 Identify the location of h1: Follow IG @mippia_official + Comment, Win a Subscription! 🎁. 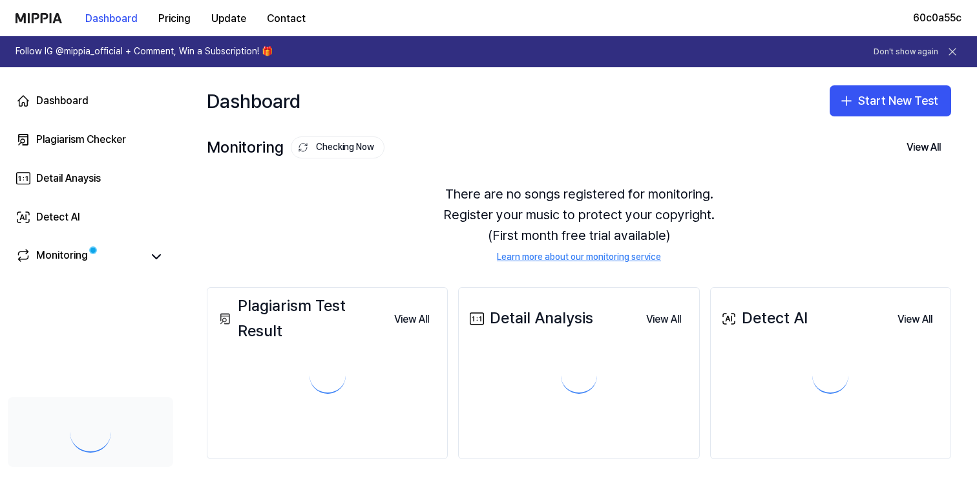
(144, 52).